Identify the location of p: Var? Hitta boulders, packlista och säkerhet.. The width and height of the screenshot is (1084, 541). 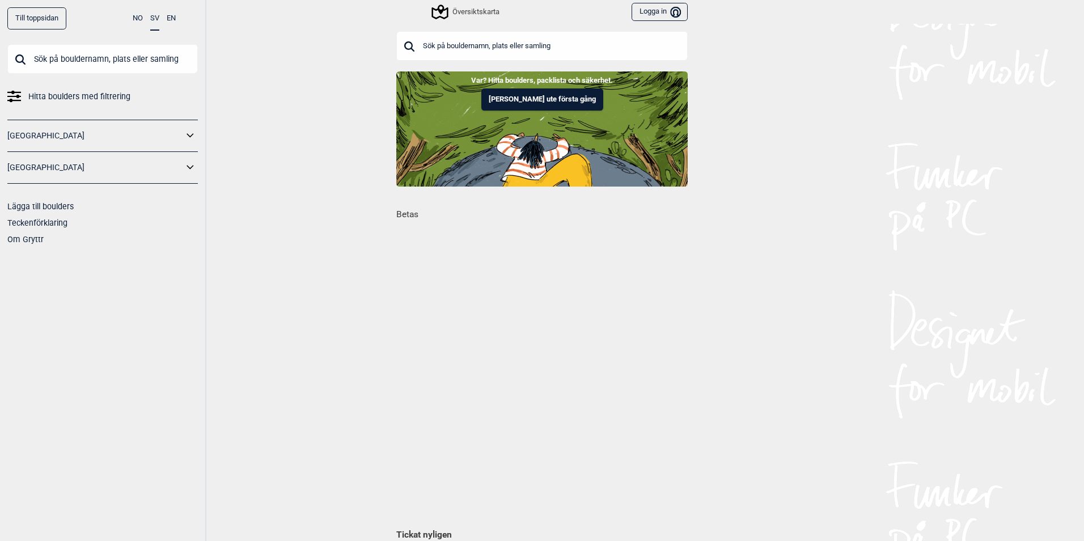
(542, 81).